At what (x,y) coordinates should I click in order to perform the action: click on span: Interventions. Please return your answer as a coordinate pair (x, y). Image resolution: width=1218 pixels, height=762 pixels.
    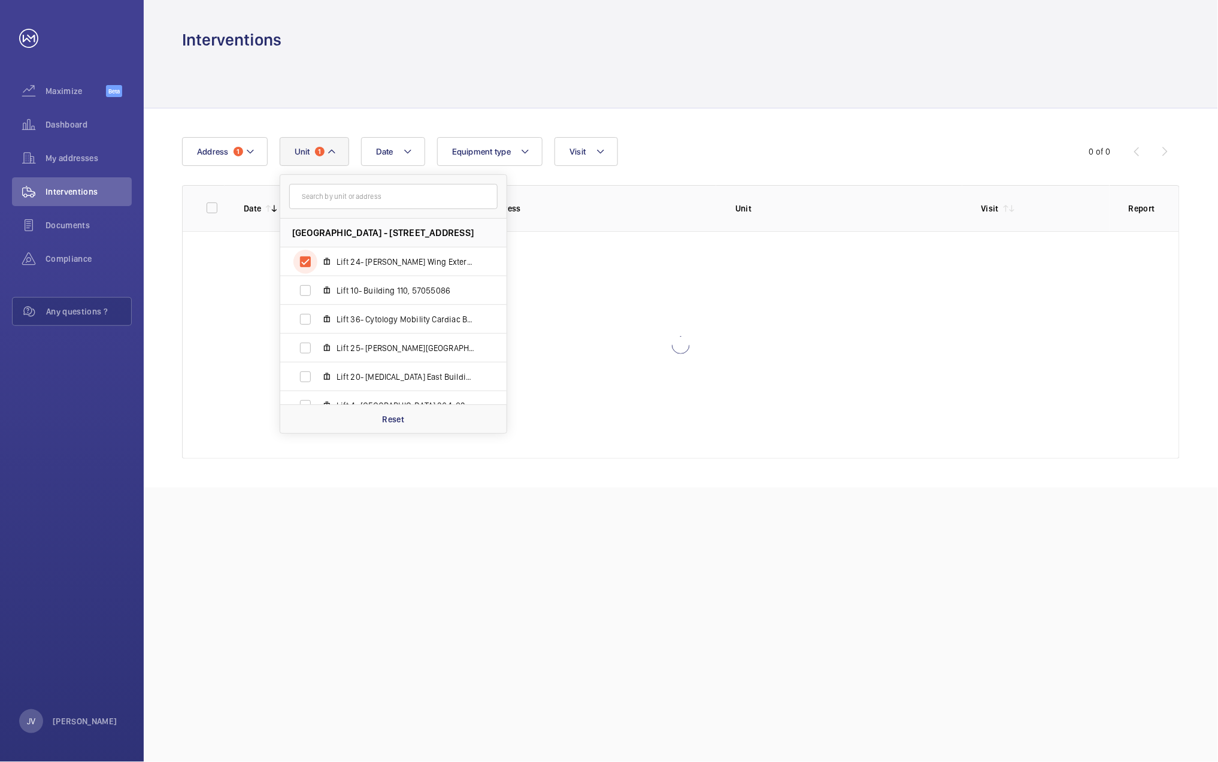
    Looking at the image, I should click on (89, 192).